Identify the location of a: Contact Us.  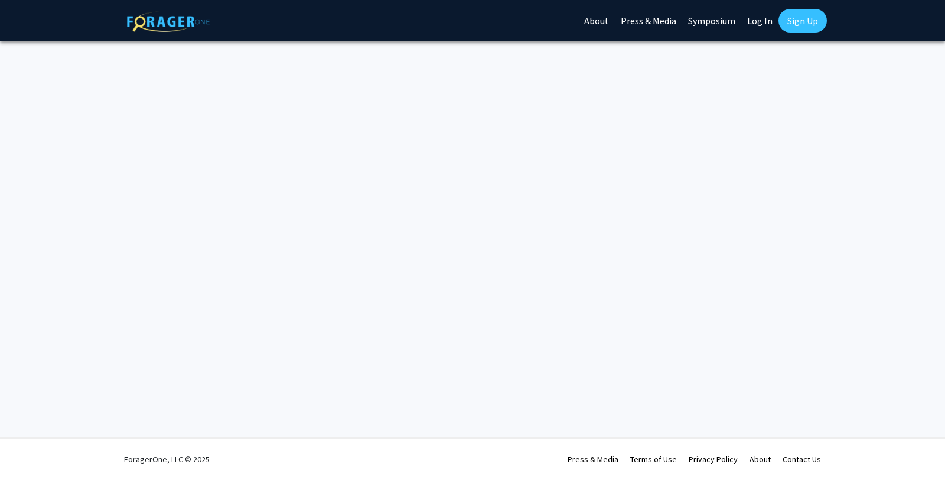
(802, 459).